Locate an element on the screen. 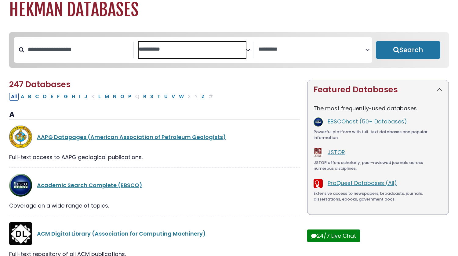  button: All is located at coordinates (14, 97).